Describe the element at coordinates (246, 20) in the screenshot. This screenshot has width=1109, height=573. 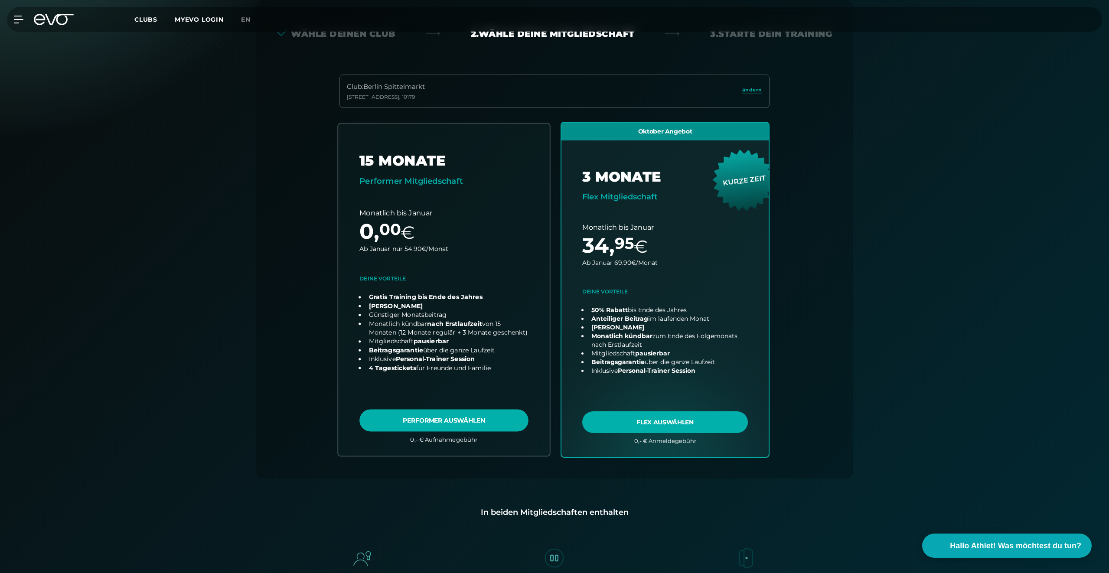
I see `span: en` at that location.